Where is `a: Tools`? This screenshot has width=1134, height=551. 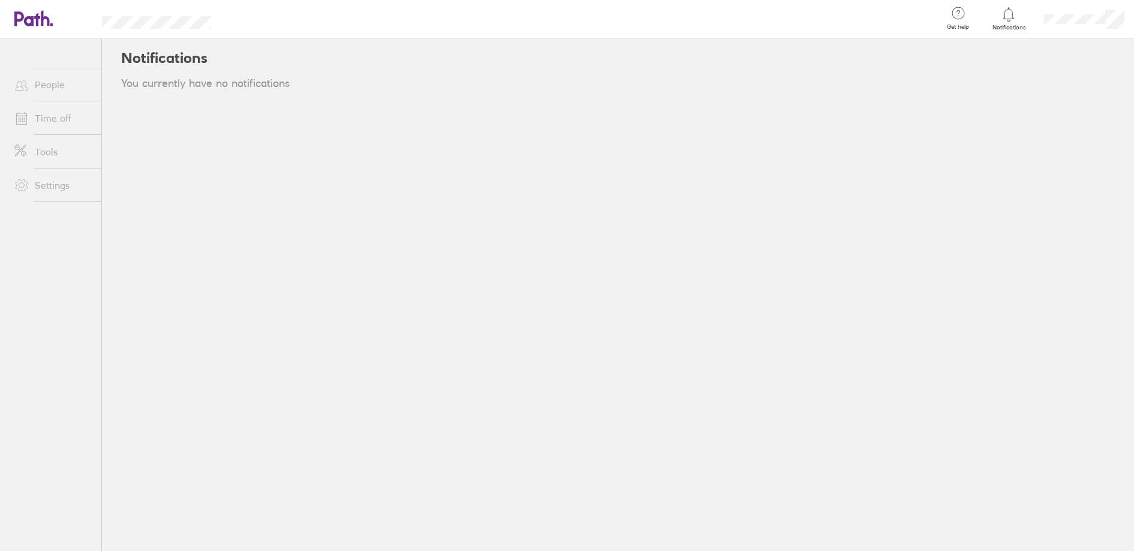 a: Tools is located at coordinates (53, 152).